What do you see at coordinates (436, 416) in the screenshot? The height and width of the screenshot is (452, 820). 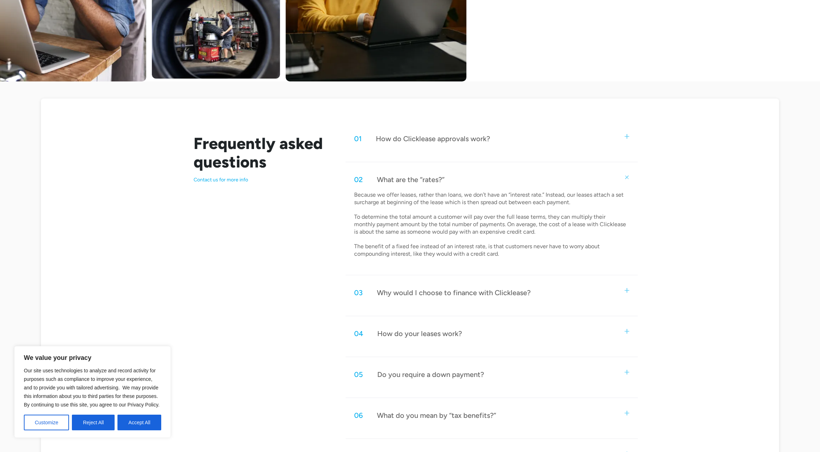 I see `div: What do you mean by “tax benefits?”` at bounding box center [436, 416].